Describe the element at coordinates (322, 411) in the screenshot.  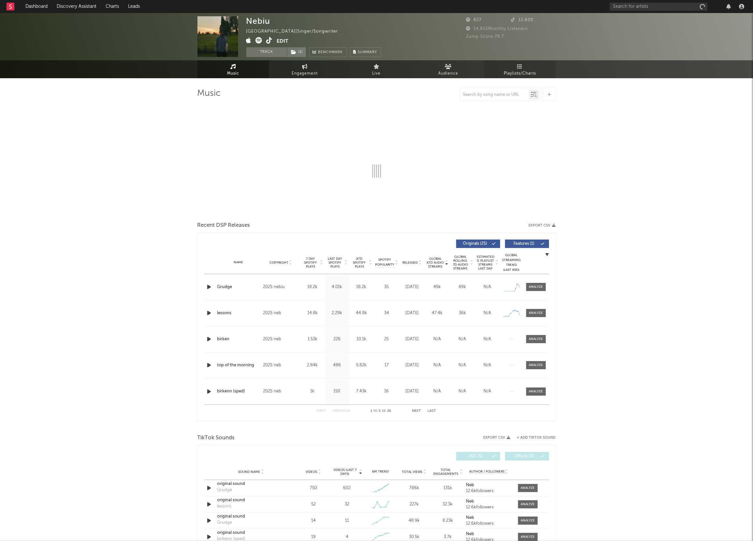
I see `button: First` at that location.